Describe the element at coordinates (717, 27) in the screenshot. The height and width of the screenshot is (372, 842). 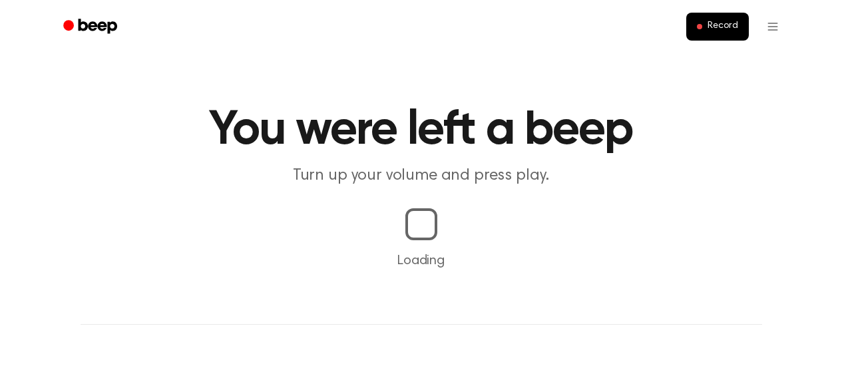
I see `button: Record` at that location.